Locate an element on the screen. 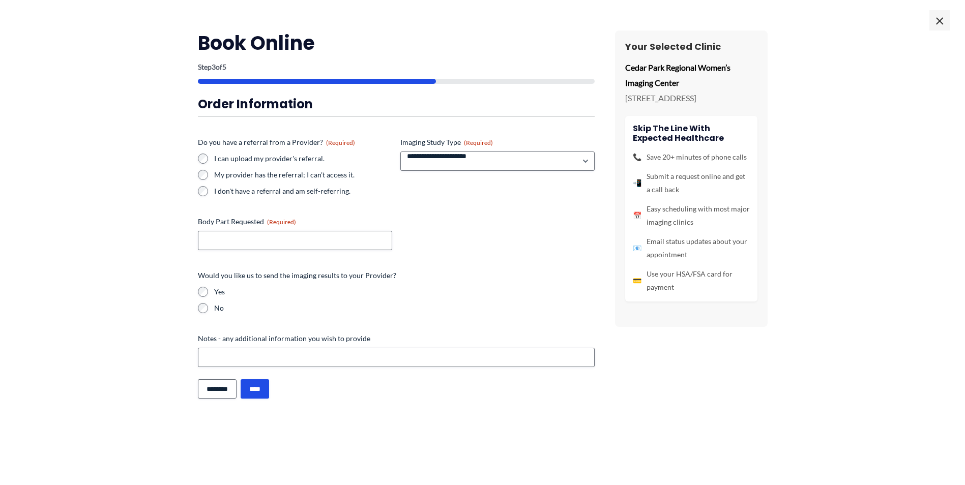 This screenshot has width=965, height=485. label: Body Part Requested is located at coordinates (295, 222).